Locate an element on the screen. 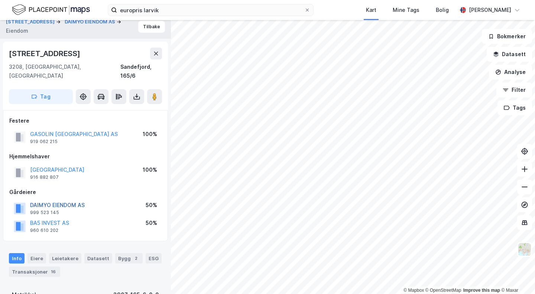 The height and width of the screenshot is (294, 535). button: Analyse is located at coordinates (511, 72).